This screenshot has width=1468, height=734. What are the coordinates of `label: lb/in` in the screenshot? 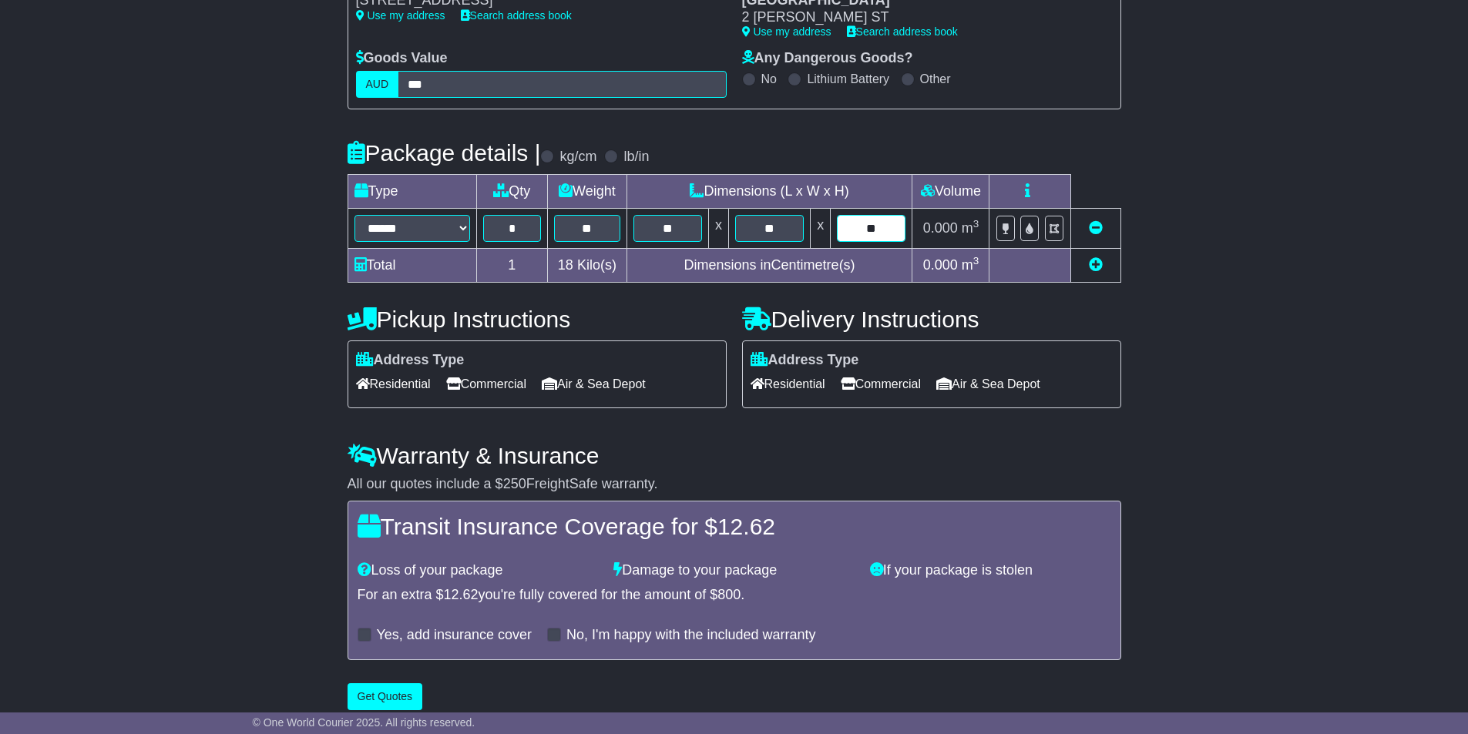 It's located at (636, 157).